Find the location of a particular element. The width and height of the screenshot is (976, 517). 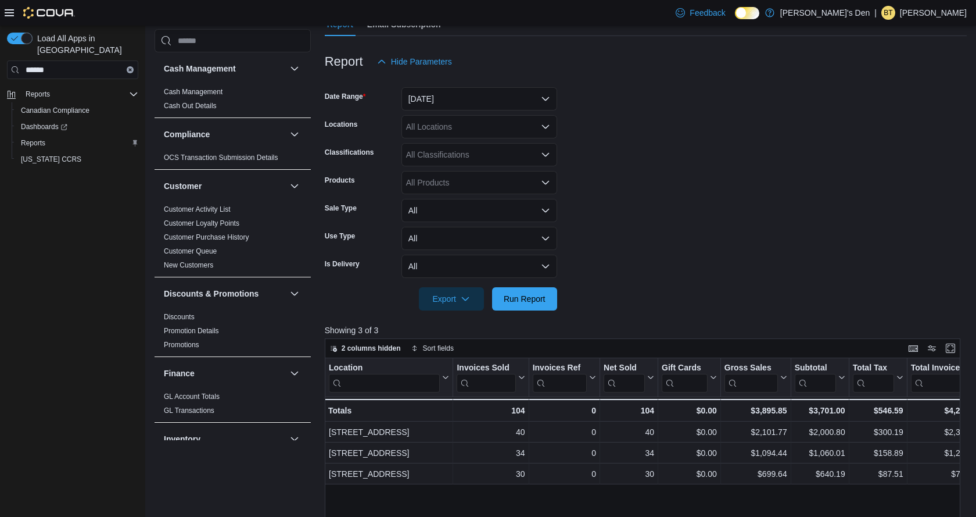

button: Gift Cards is located at coordinates (689, 377).